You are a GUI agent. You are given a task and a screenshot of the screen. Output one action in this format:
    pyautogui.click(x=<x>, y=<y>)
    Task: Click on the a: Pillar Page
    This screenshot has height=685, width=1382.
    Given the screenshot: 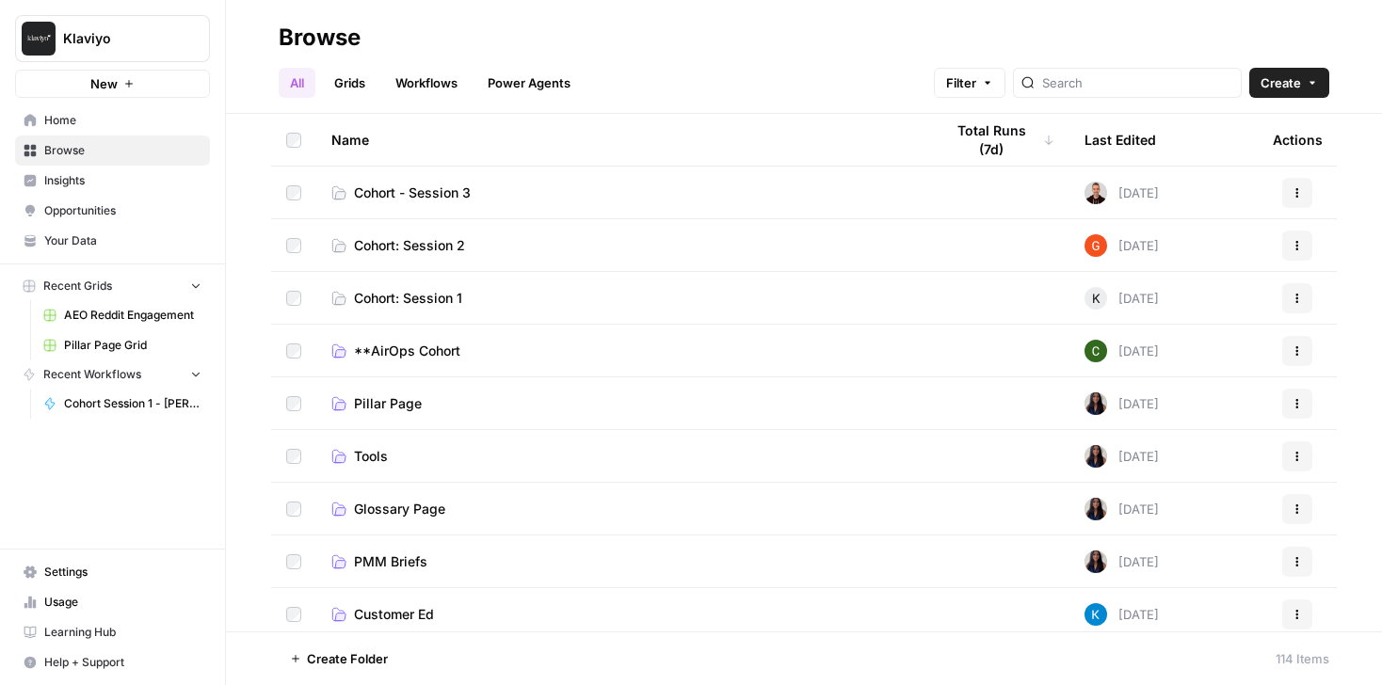 What is the action you would take?
    pyautogui.click(x=622, y=404)
    